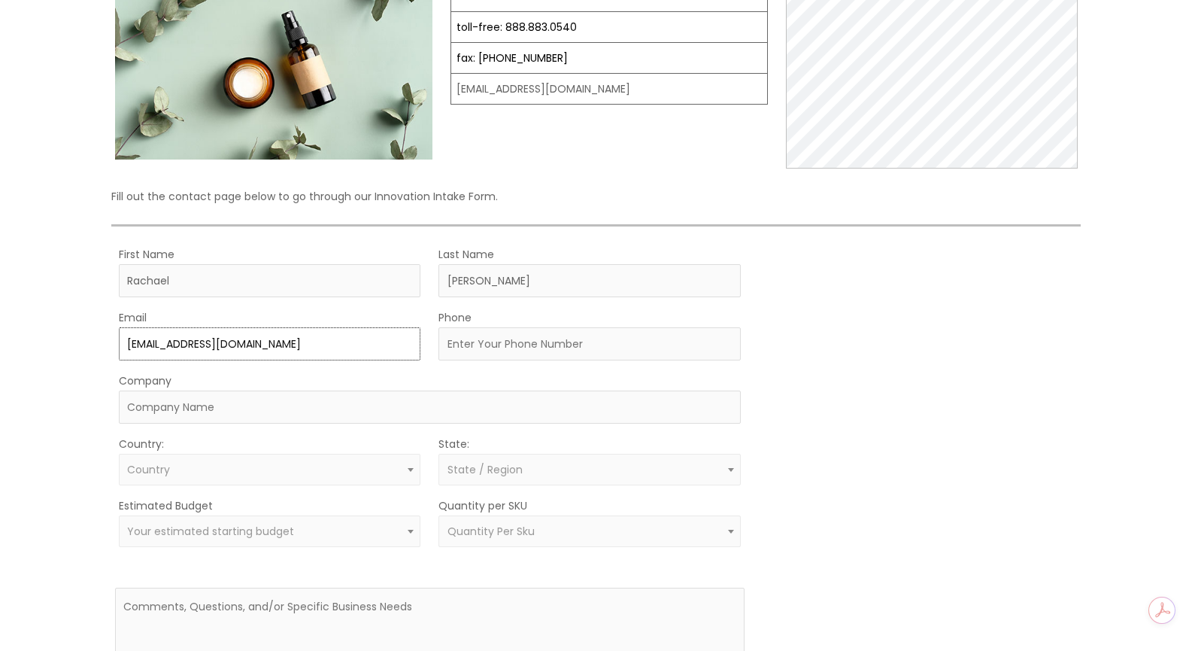 This screenshot has width=1192, height=651. What do you see at coordinates (211, 531) in the screenshot?
I see `span: Your estimated starting budget` at bounding box center [211, 531].